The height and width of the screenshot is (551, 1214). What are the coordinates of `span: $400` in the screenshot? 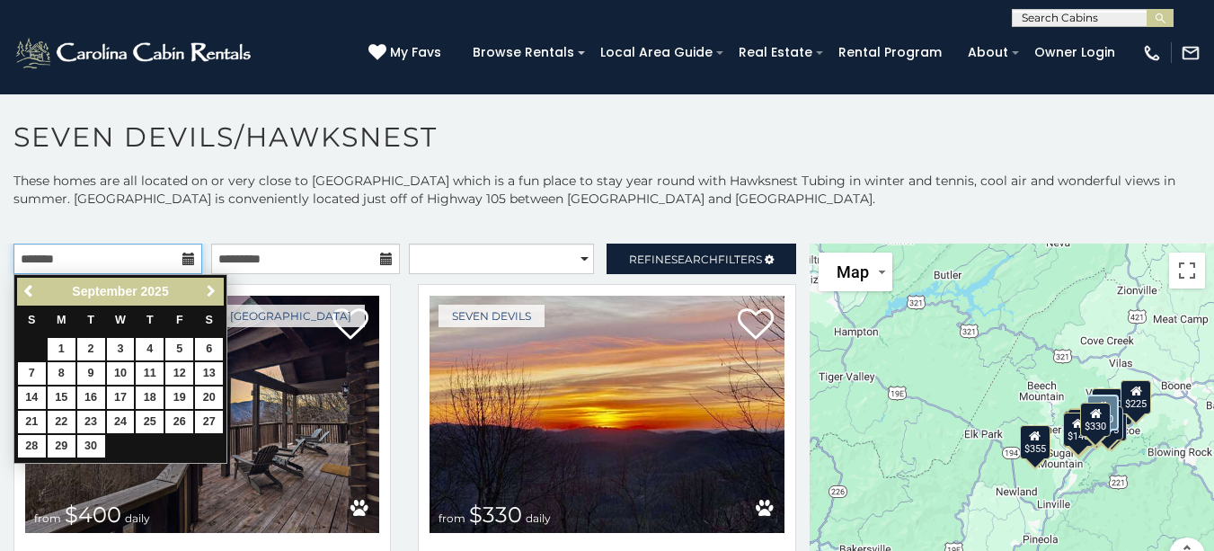 It's located at (93, 514).